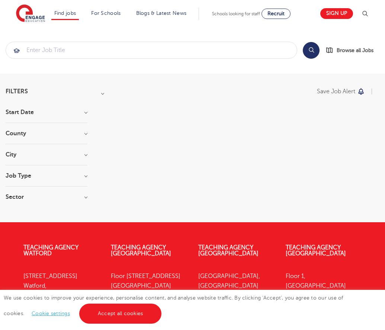 The height and width of the screenshot is (330, 385). I want to click on img: Engage Education, so click(31, 14).